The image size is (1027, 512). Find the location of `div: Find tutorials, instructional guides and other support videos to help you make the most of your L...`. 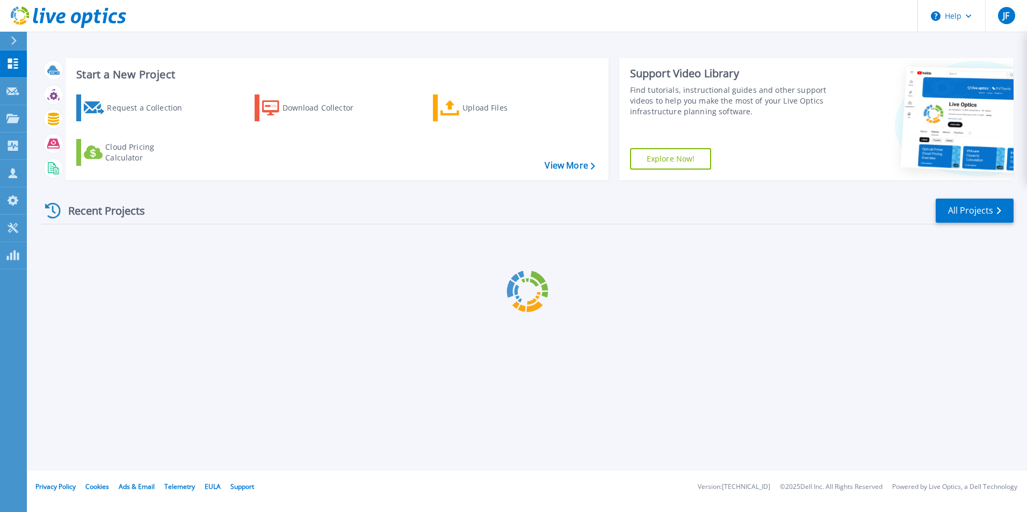

div: Find tutorials, instructional guides and other support videos to help you make the most of your L... is located at coordinates (731, 101).